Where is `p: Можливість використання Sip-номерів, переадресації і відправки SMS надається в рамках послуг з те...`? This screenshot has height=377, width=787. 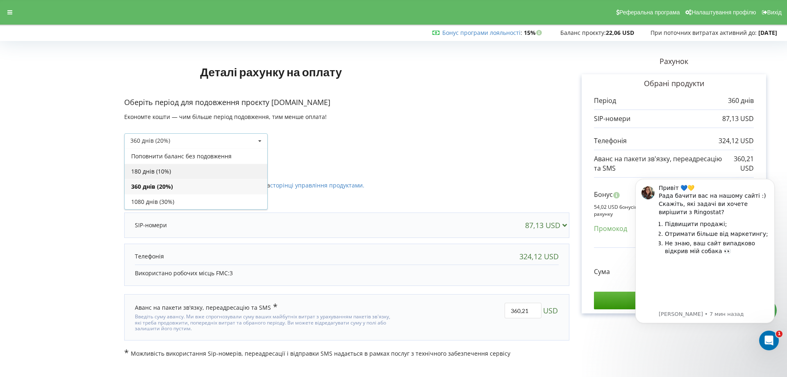
p: Можливість використання Sip-номерів, переадресації і відправки SMS надається в рамках послуг з те... is located at coordinates (347, 353).